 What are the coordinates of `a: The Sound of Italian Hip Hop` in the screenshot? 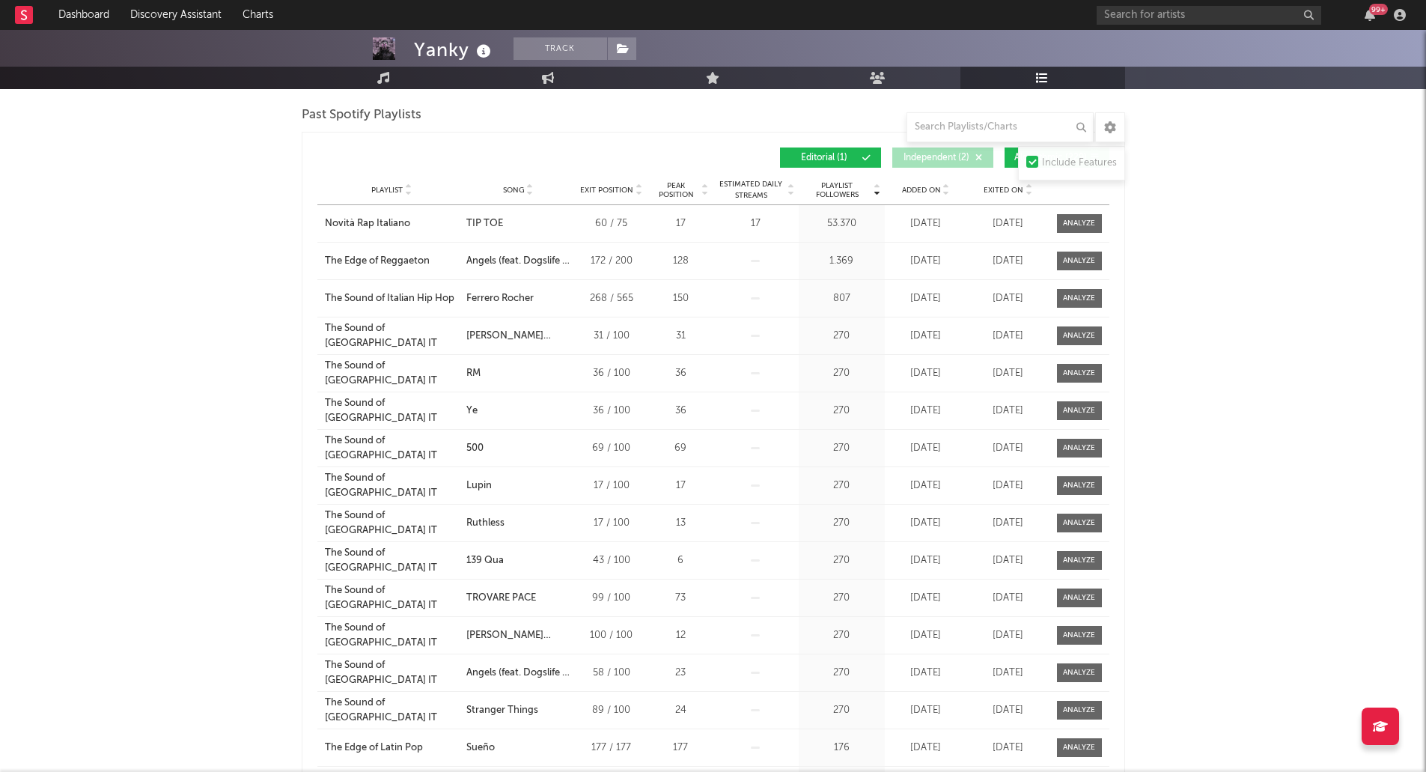 It's located at (392, 299).